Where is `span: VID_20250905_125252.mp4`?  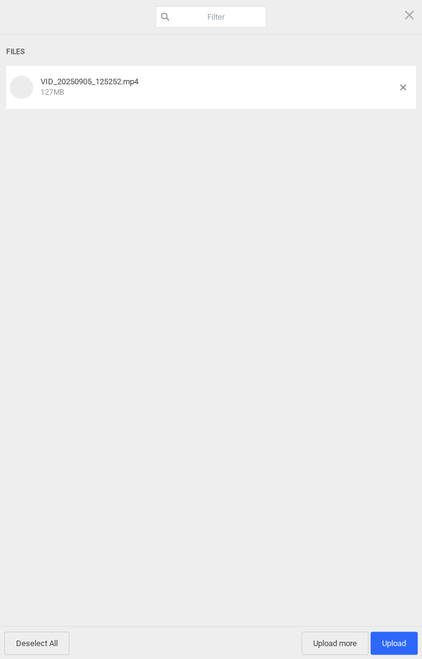
span: VID_20250905_125252.mp4 is located at coordinates (89, 81).